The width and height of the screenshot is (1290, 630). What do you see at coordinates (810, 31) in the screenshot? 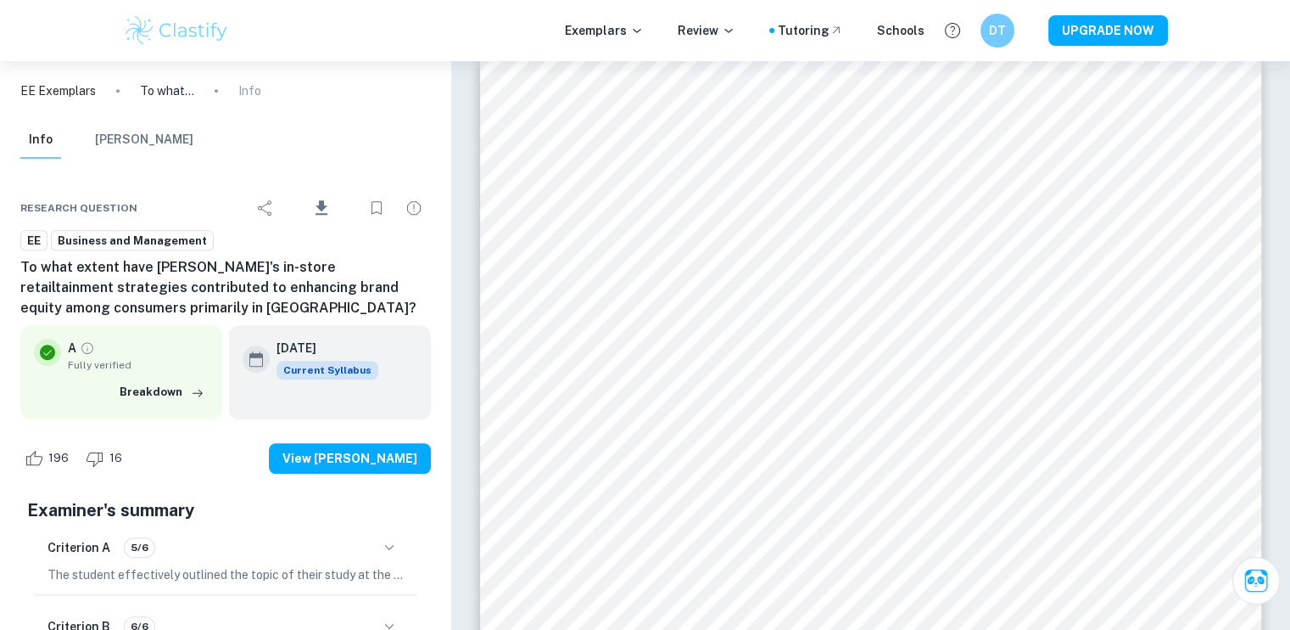
I see `a: Tutoring` at bounding box center [810, 31].